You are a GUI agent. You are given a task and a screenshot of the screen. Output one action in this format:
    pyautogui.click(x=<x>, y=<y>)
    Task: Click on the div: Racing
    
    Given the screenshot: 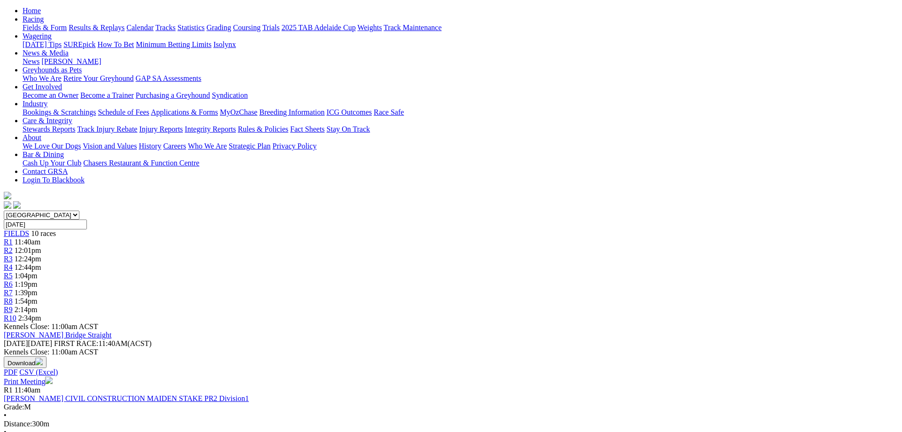 What is the action you would take?
    pyautogui.click(x=461, y=28)
    